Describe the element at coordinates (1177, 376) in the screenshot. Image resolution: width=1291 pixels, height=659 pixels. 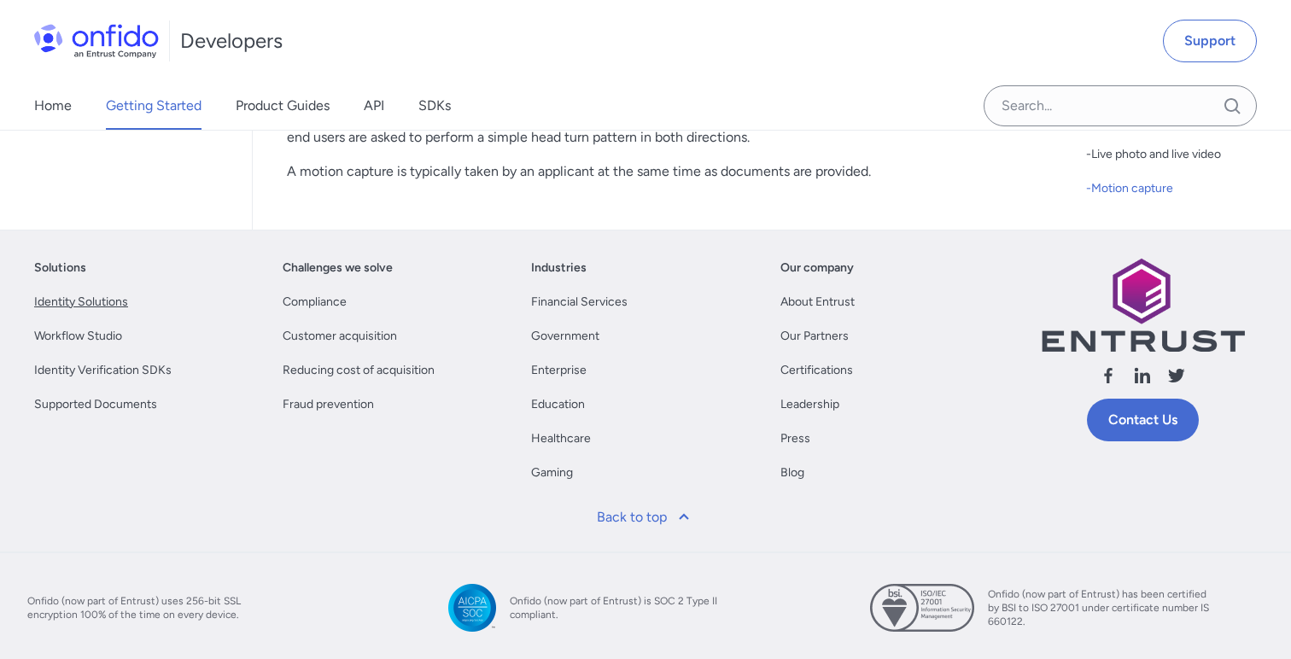
I see `svg: Follow us X (Twitter)` at that location.